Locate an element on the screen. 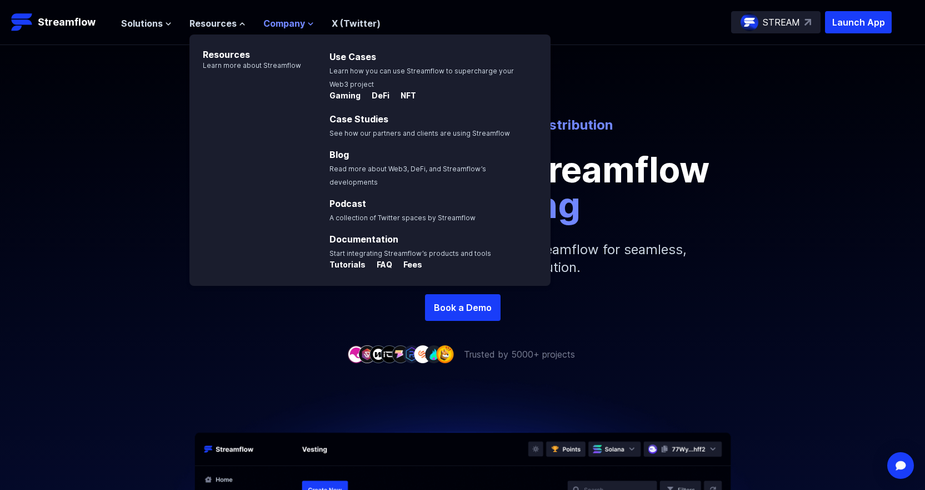 The width and height of the screenshot is (925, 490). img: streamflow-logo-circle.png is located at coordinates (750, 22).